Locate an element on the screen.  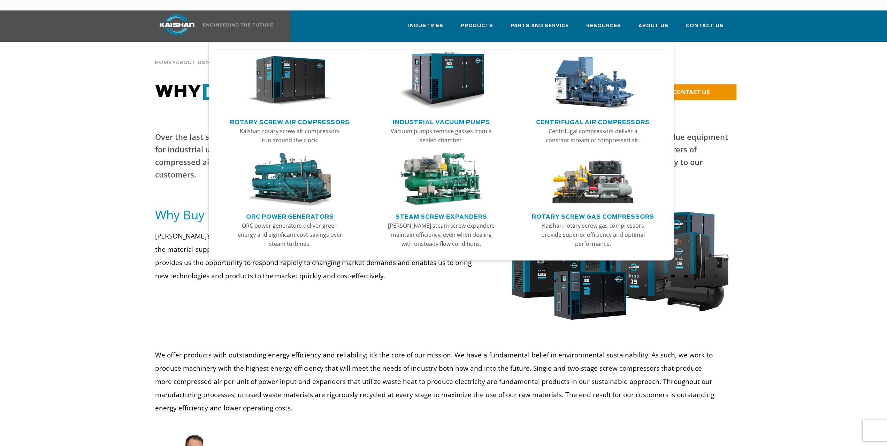
img: thumb-Steam-Screw-Expanders is located at coordinates (441, 180).